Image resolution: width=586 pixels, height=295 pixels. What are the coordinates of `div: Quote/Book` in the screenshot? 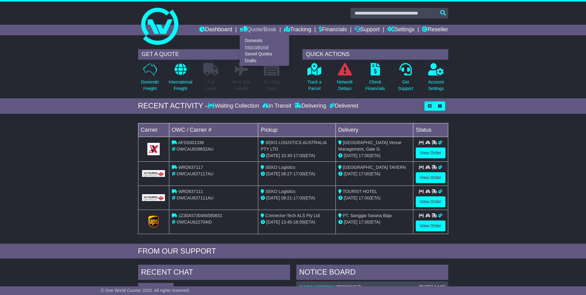 It's located at (265, 50).